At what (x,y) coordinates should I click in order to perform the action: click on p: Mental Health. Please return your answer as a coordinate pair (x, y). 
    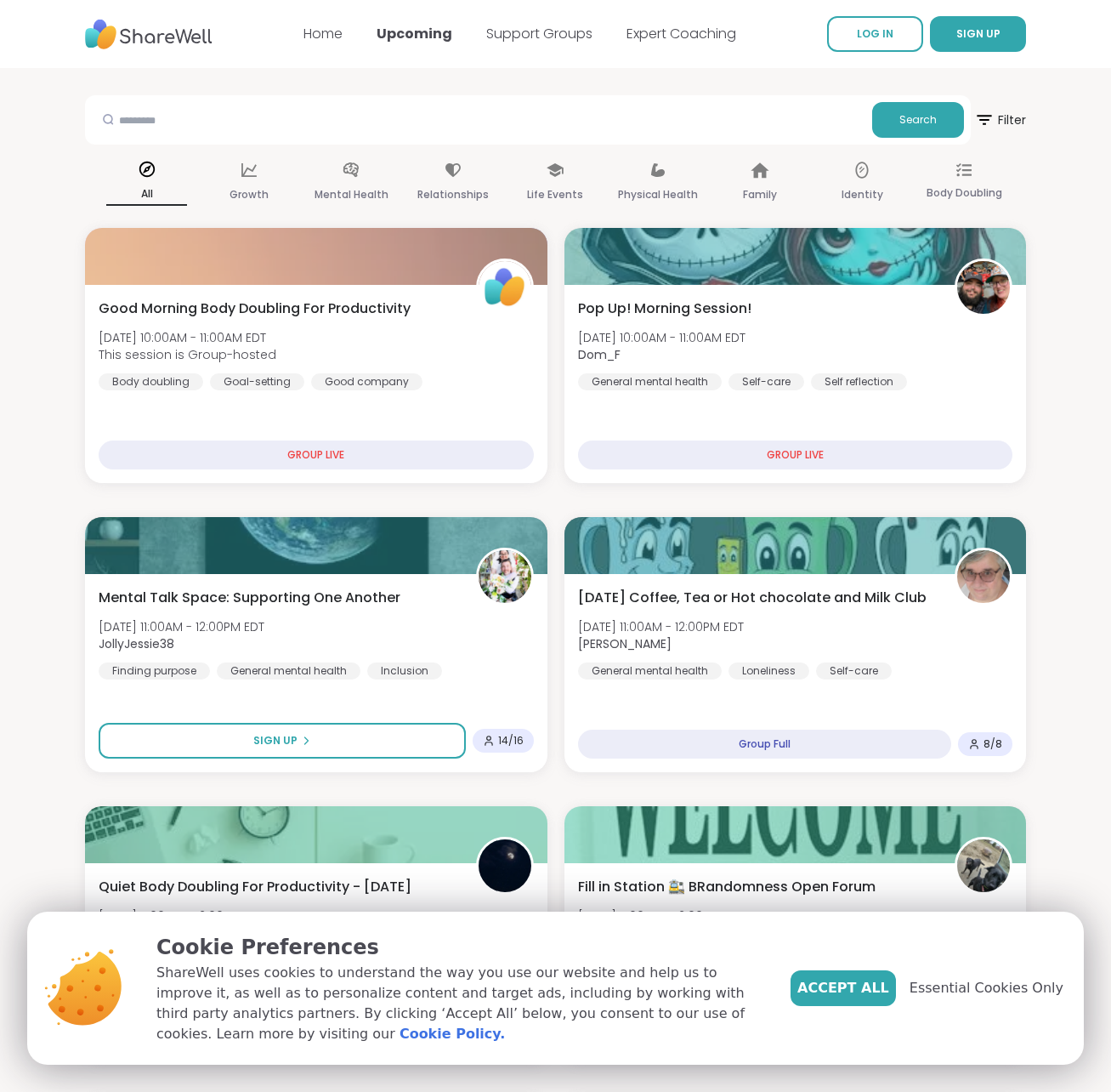
    Looking at the image, I should click on (352, 194).